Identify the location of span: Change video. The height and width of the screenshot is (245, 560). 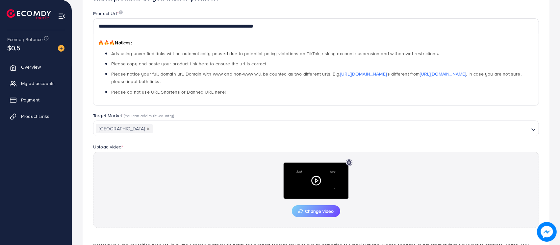
(316, 212).